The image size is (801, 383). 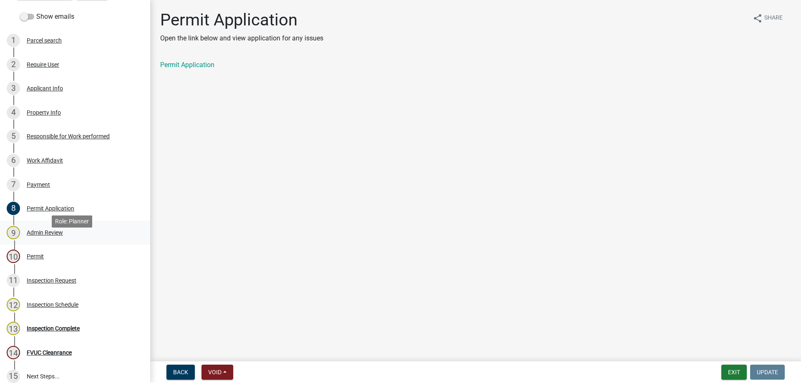 I want to click on div: Permit Application, so click(x=50, y=209).